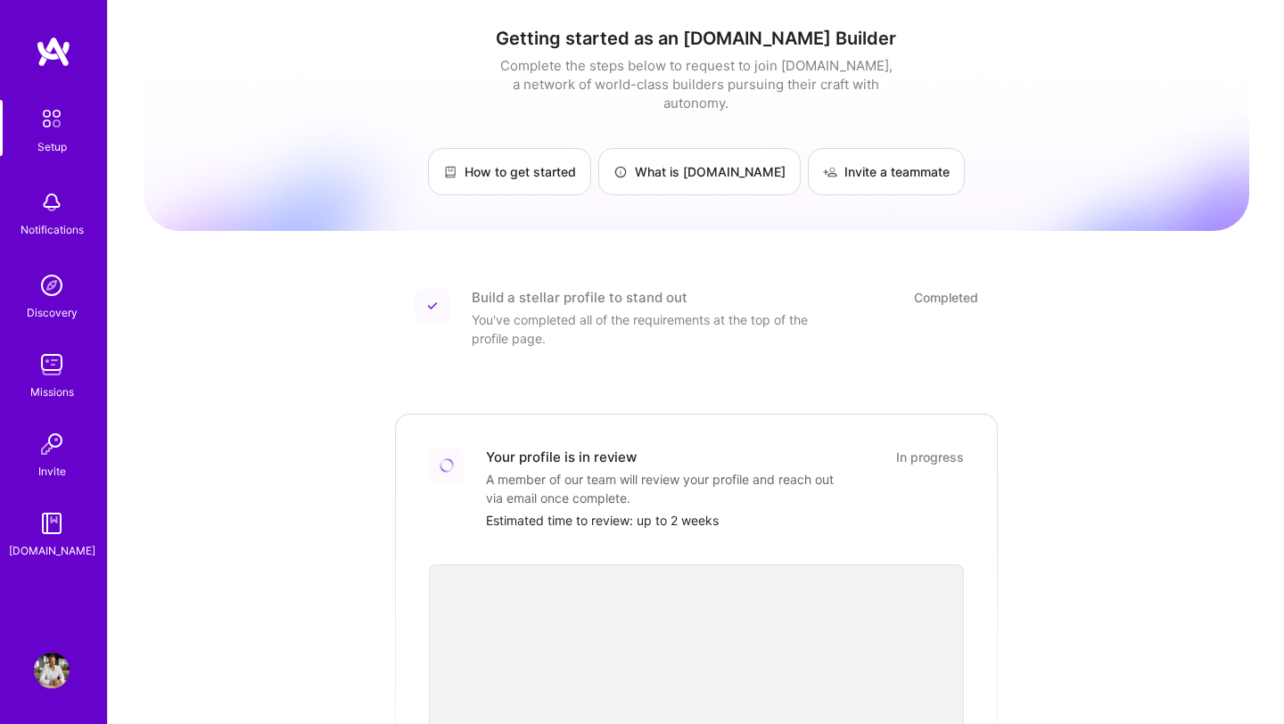 The width and height of the screenshot is (1284, 724). What do you see at coordinates (52, 391) in the screenshot?
I see `div: Missions` at bounding box center [52, 391].